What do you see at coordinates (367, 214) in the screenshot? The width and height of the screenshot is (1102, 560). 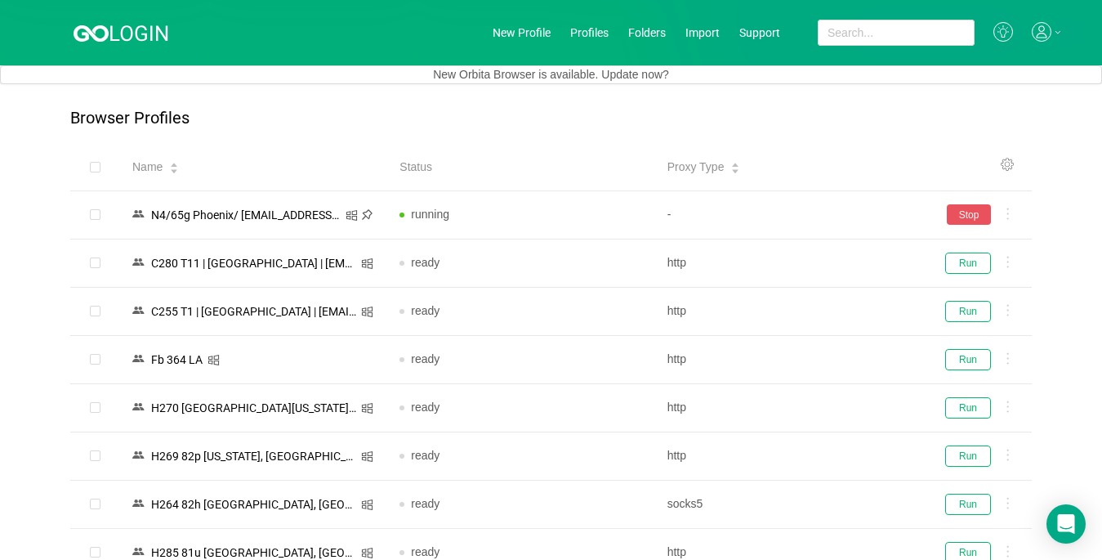 I see `i: icon: pushpin` at bounding box center [367, 214].